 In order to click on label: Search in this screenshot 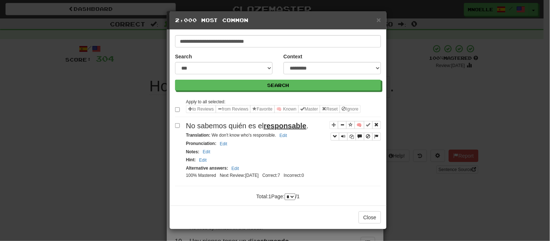, I will do `click(183, 57)`.